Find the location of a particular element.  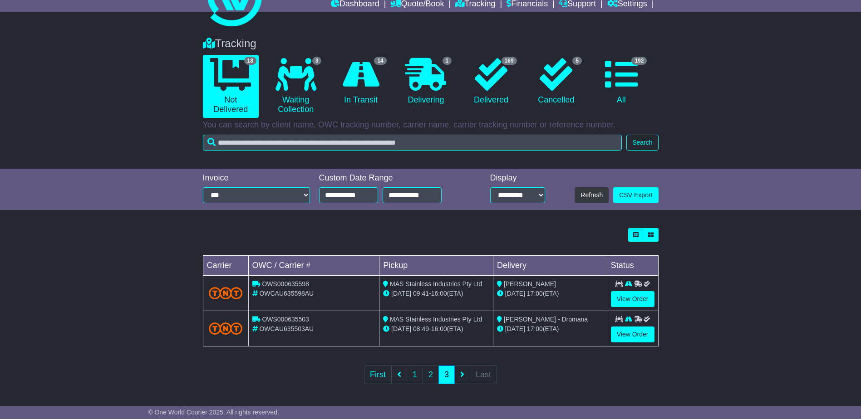

td: Delivery is located at coordinates (550, 266).